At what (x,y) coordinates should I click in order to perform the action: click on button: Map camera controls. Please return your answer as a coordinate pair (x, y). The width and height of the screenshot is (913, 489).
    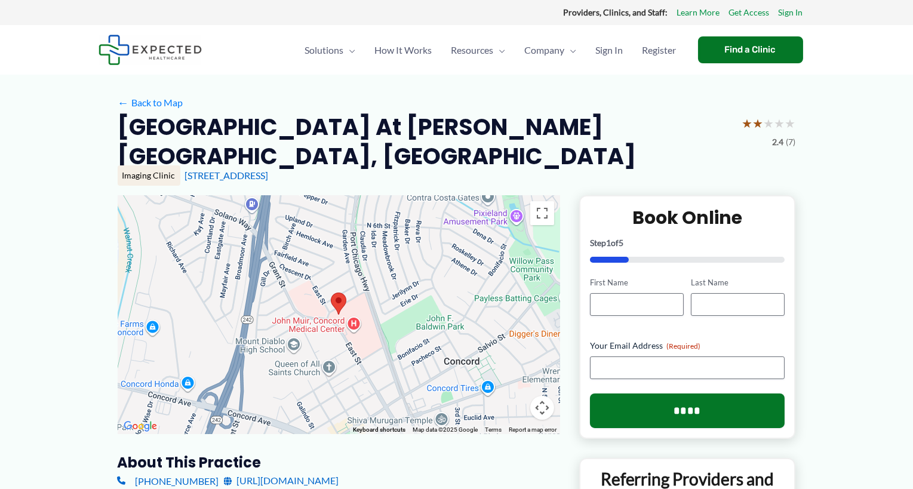
    Looking at the image, I should click on (542, 408).